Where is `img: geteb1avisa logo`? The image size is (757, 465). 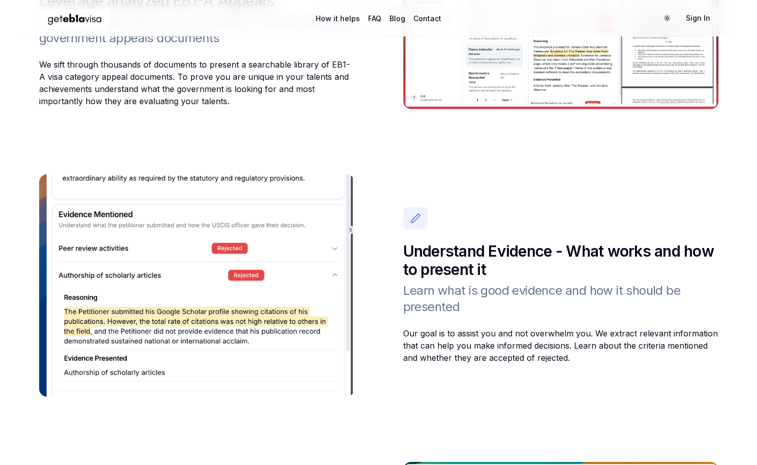 img: geteb1avisa logo is located at coordinates (75, 18).